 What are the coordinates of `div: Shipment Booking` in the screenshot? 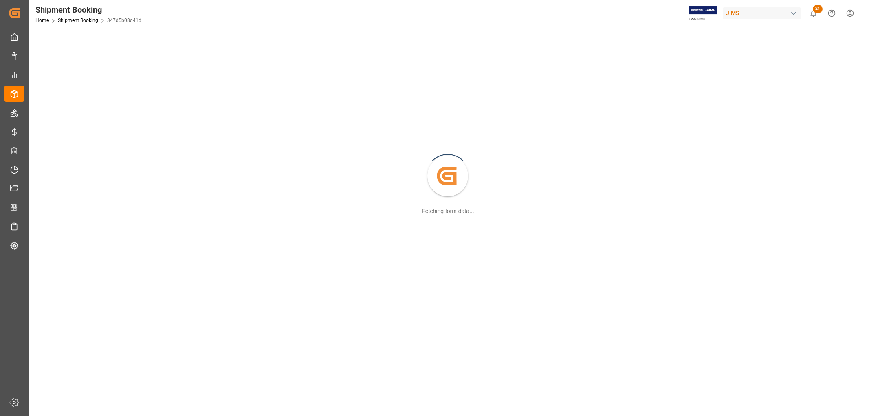 It's located at (88, 10).